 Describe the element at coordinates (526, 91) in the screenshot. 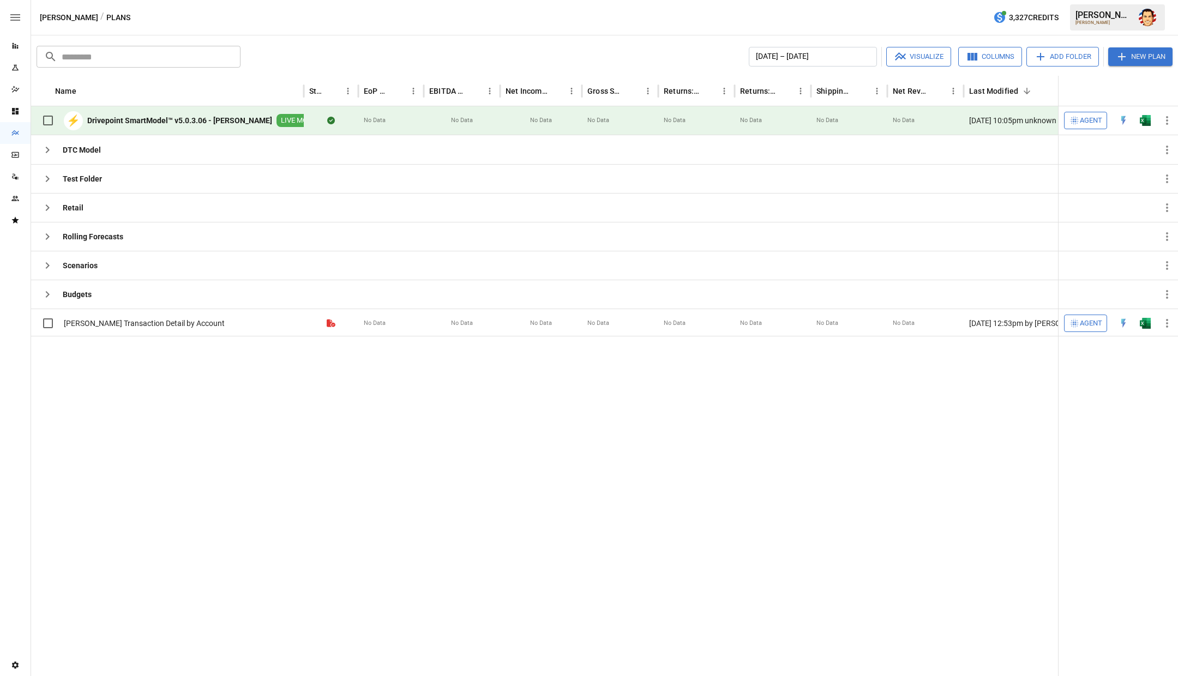

I see `div: Net Income Margin` at that location.